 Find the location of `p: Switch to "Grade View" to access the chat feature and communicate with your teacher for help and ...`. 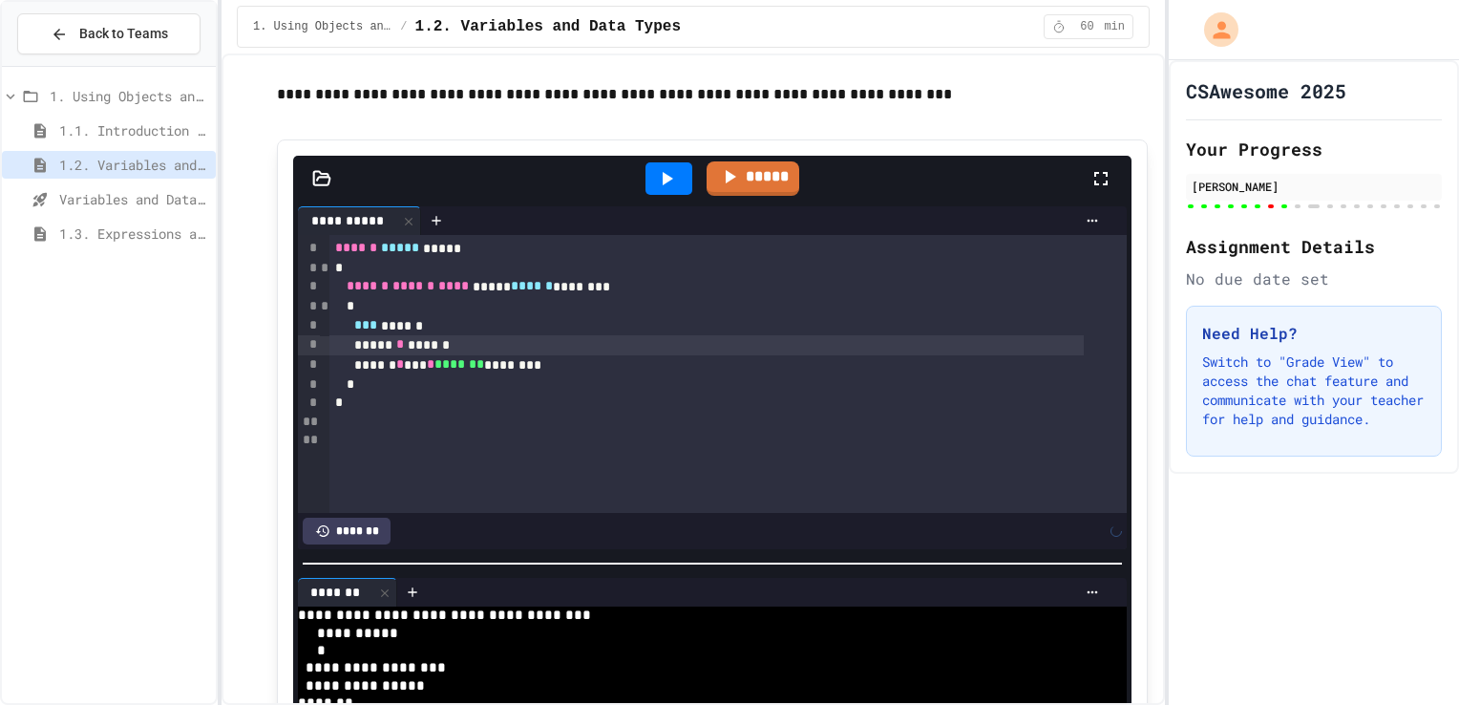

p: Switch to "Grade View" to access the chat feature and communicate with your teacher for help and ... is located at coordinates (1314, 391).